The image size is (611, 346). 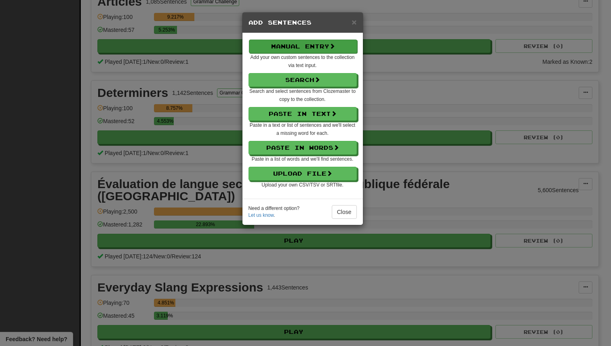 What do you see at coordinates (303, 46) in the screenshot?
I see `button: Manual Entry` at bounding box center [303, 46].